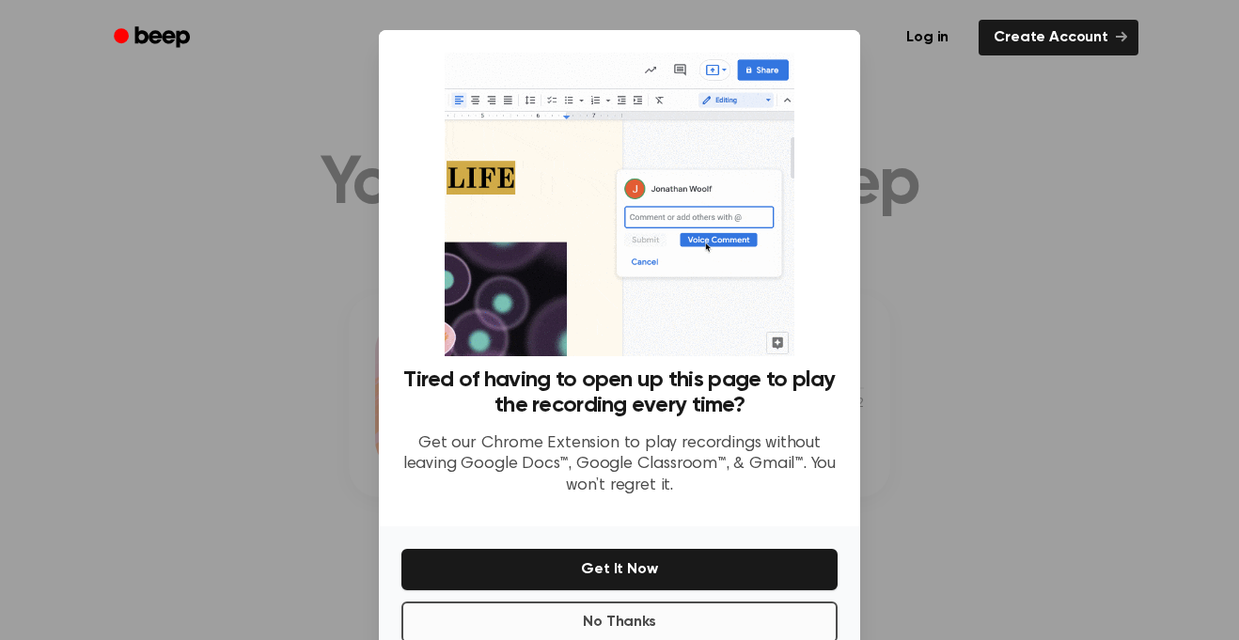 The height and width of the screenshot is (640, 1239). Describe the element at coordinates (1058, 38) in the screenshot. I see `a: Create Account` at that location.